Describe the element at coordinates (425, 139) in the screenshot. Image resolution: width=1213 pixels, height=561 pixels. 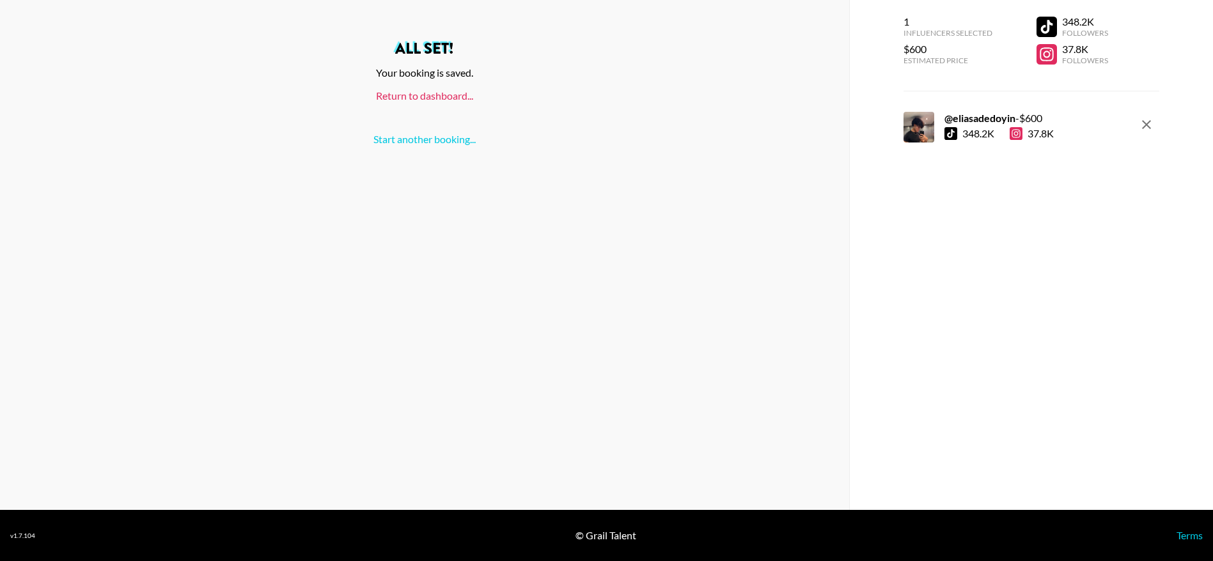
I see `a: Start another booking...` at that location.